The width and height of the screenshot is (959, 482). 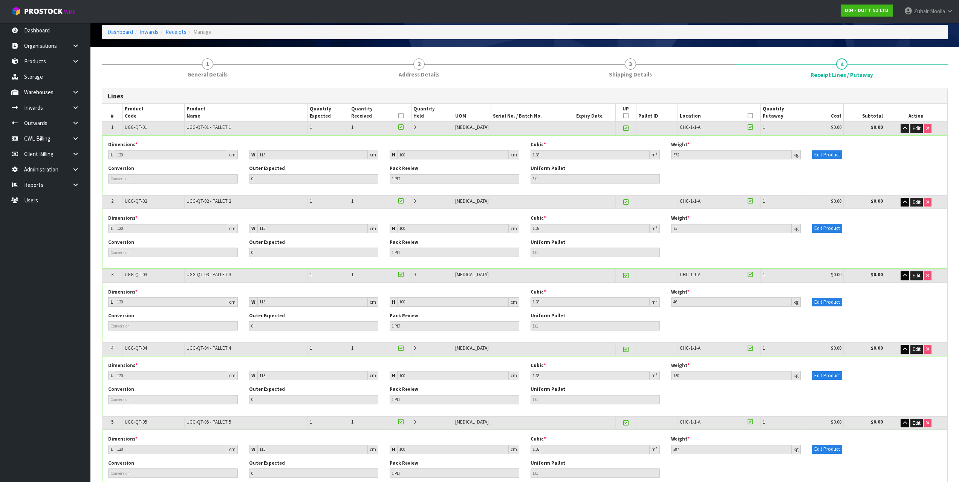 I want to click on th: Pallet ID, so click(x=657, y=113).